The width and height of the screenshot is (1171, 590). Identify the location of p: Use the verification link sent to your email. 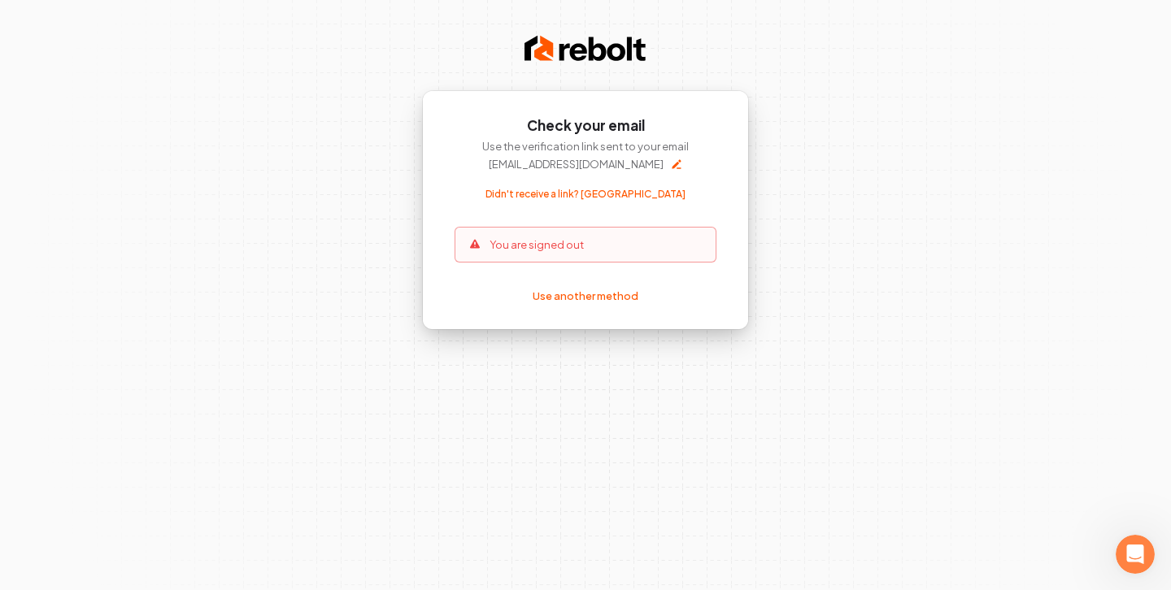
(586, 146).